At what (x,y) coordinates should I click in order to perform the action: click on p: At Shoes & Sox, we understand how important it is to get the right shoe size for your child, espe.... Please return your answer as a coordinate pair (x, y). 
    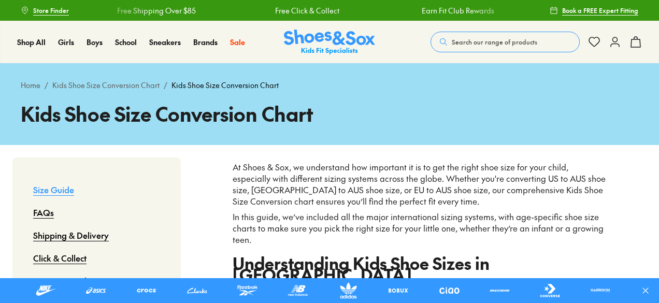
    Looking at the image, I should click on (419, 184).